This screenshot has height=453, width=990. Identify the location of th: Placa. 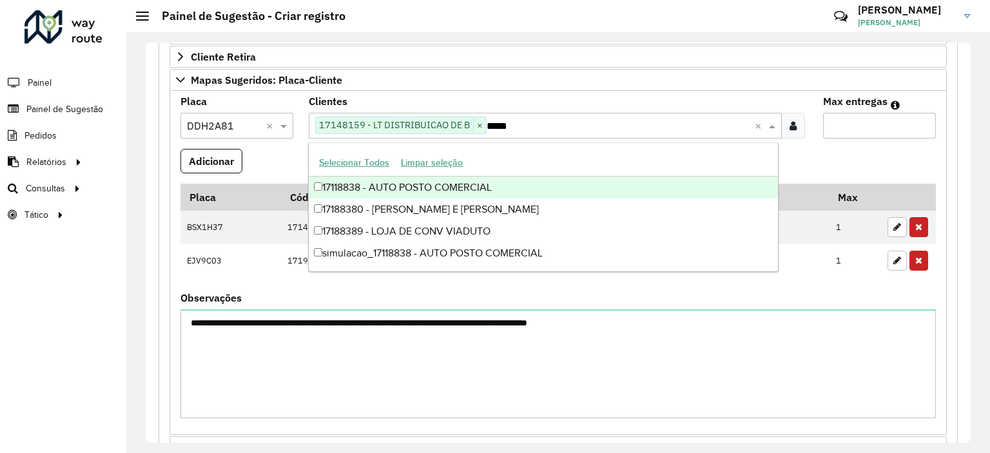
(231, 197).